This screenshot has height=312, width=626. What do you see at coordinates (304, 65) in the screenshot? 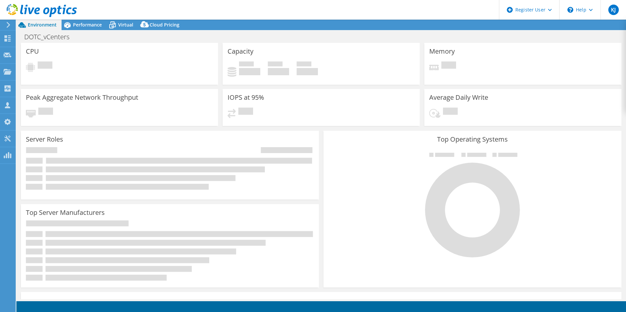
I see `span: Total` at bounding box center [304, 65].